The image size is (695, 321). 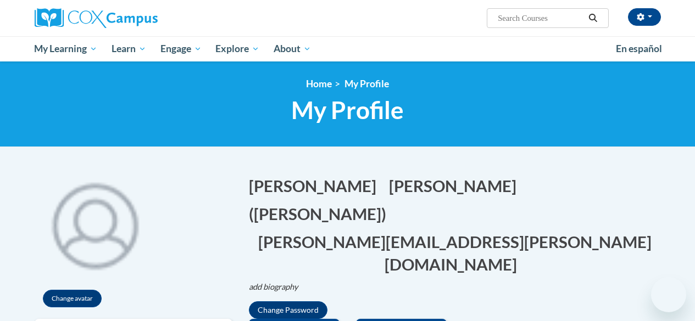 I want to click on span: My Learning, so click(x=65, y=49).